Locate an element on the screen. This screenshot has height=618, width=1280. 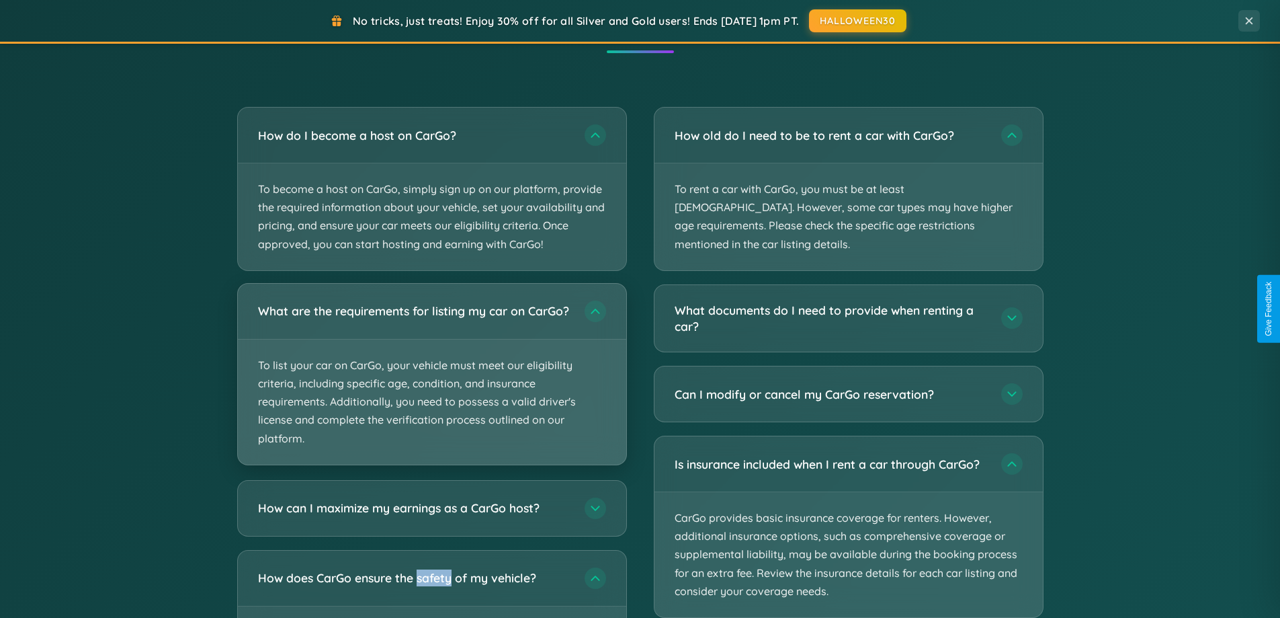
h3: Is insurance included when I rent a car through CarGo? is located at coordinates (831, 464).